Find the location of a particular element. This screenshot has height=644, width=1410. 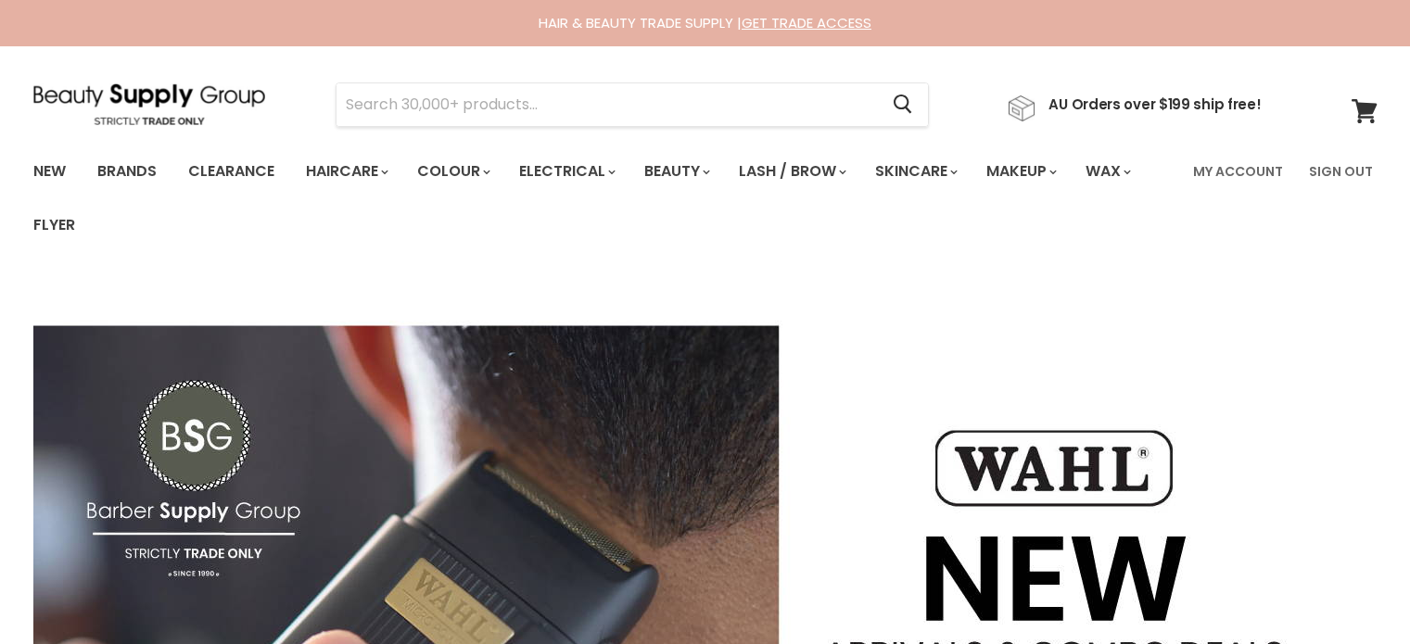

a: Electrical is located at coordinates (566, 172).